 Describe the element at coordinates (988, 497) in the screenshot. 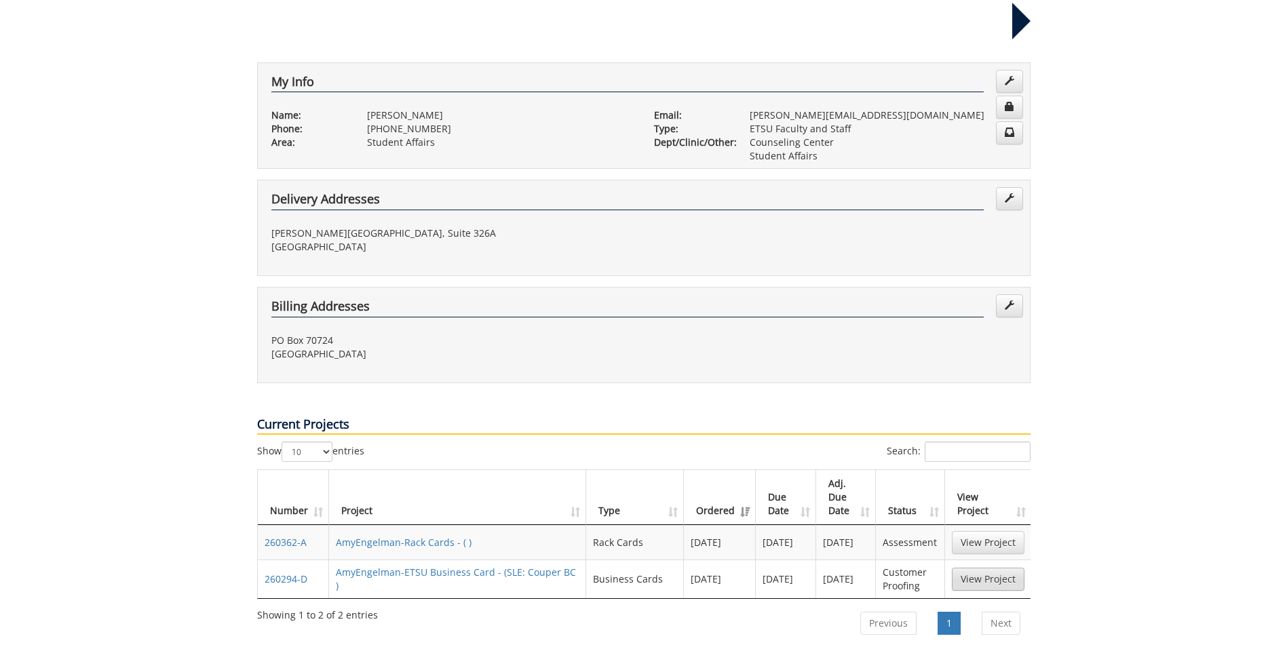

I see `th: View Project: activate to sort column ascending` at that location.